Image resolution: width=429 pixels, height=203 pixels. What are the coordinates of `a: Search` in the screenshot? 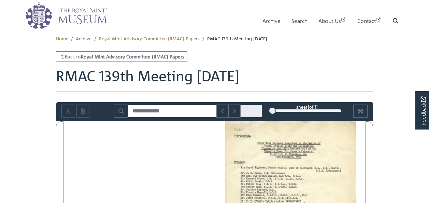 It's located at (300, 21).